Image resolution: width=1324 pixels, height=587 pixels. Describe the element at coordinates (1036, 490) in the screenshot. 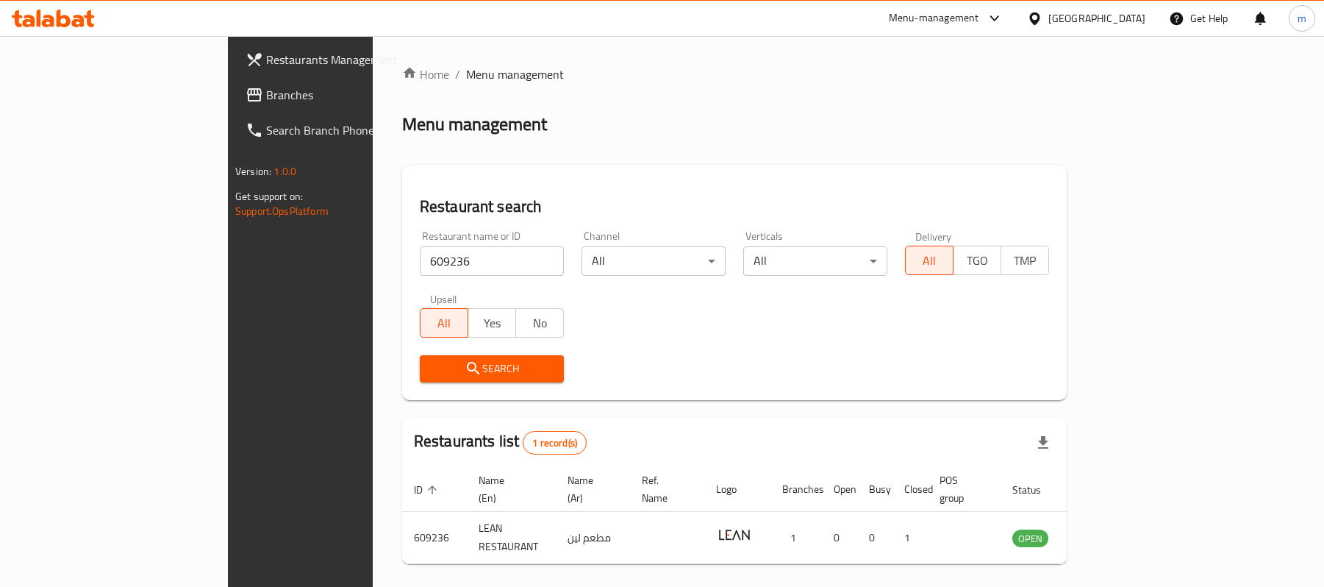

I see `span: Status` at that location.